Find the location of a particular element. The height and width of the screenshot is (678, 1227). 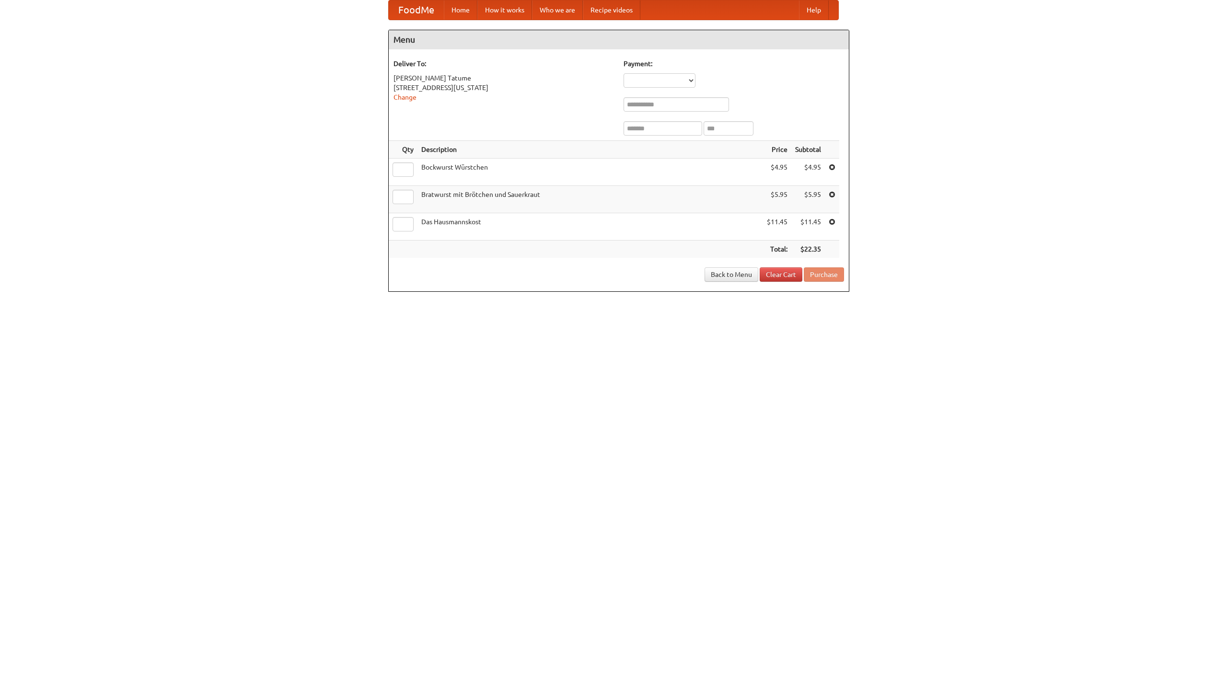

a: Help is located at coordinates (814, 10).